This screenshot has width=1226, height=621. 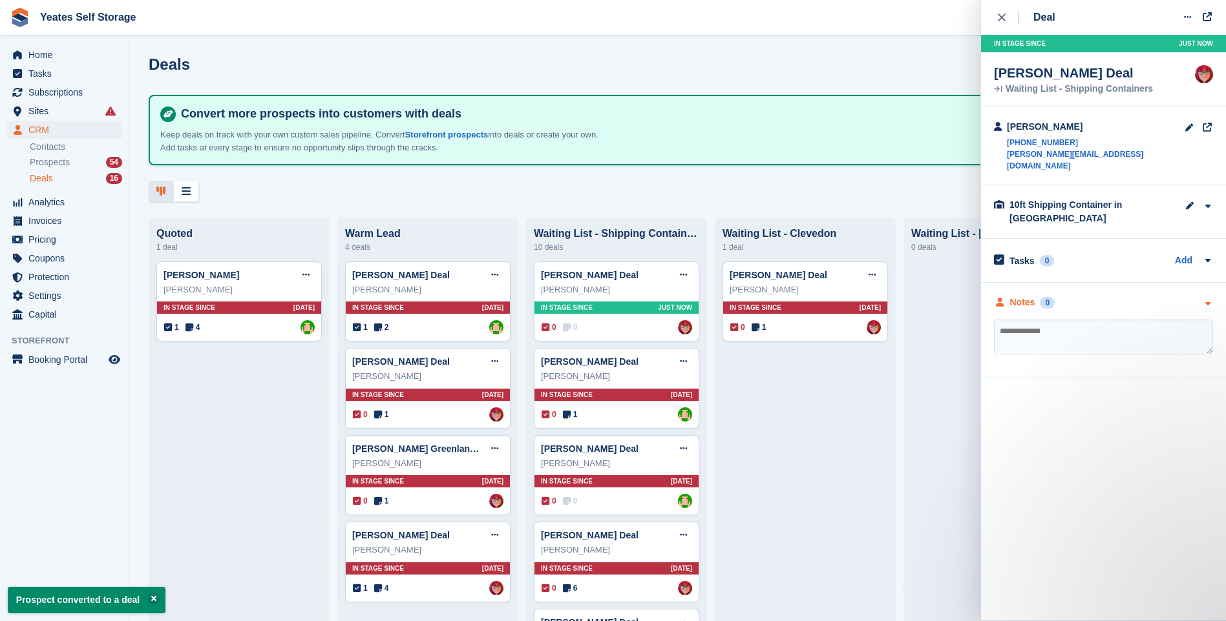 I want to click on span: CRM, so click(x=67, y=130).